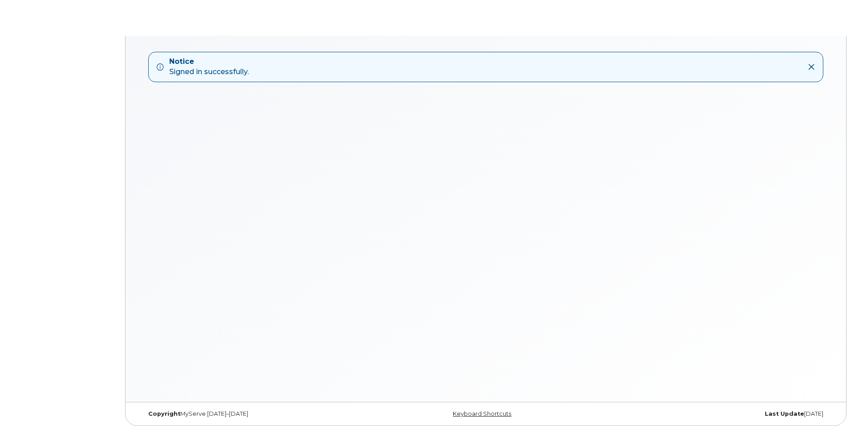  I want to click on a: Keyboard Shortcuts, so click(482, 413).